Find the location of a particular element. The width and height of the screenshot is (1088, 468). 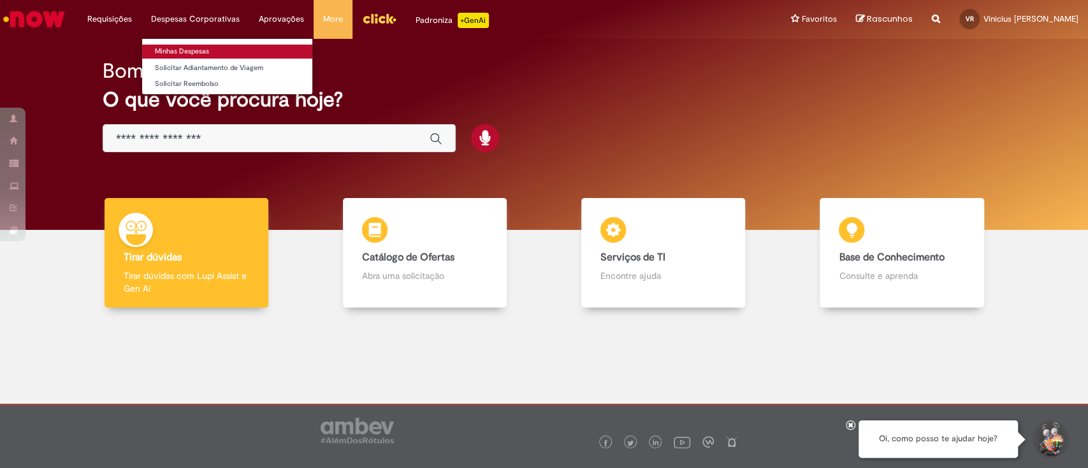

div: Oi, como posso te ajudar hoje? is located at coordinates (938, 439).